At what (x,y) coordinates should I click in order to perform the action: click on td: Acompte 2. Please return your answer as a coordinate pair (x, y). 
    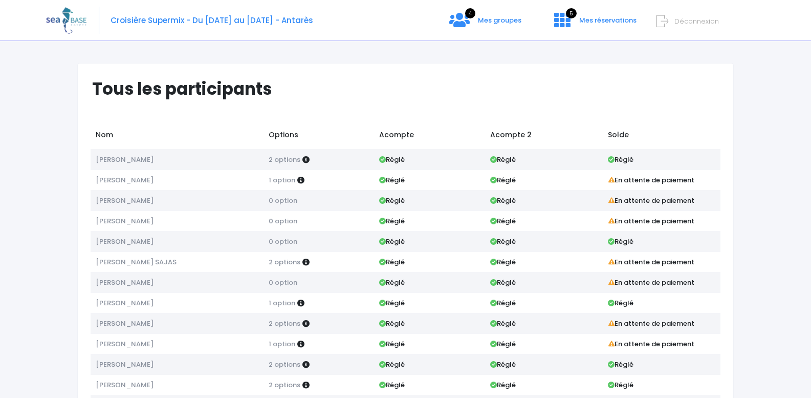
    Looking at the image, I should click on (544, 137).